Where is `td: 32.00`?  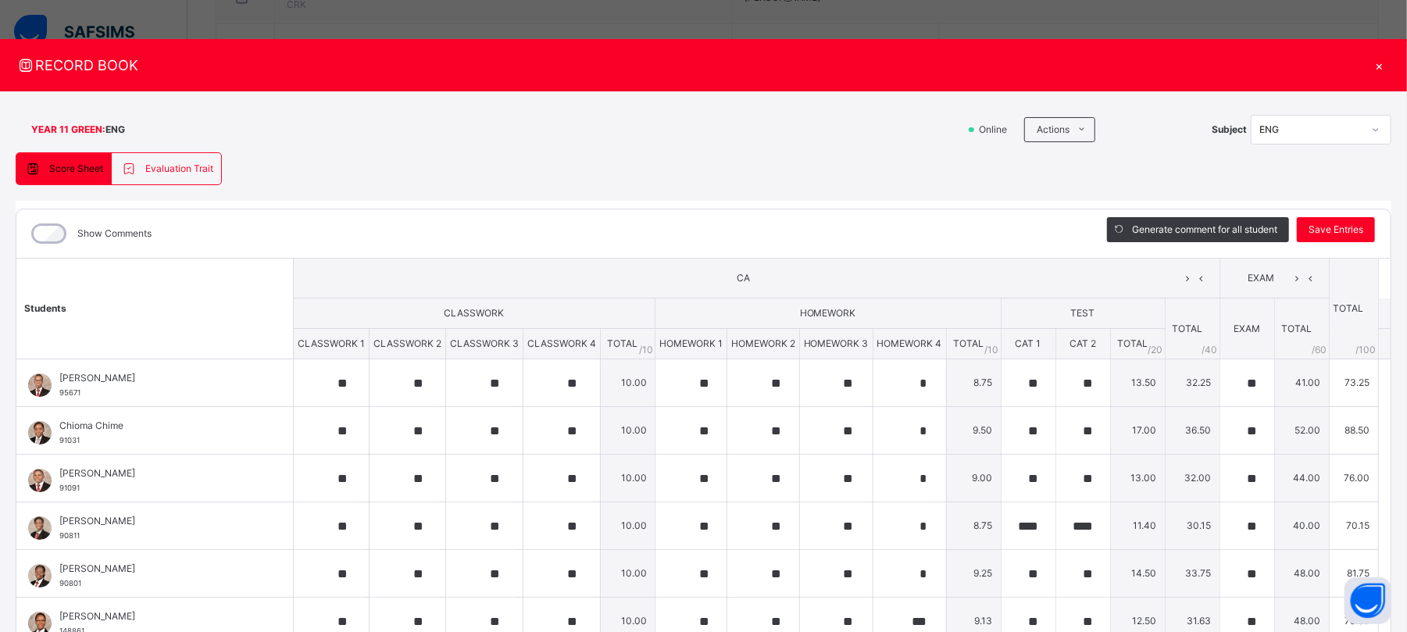
td: 32.00 is located at coordinates (1192, 478).